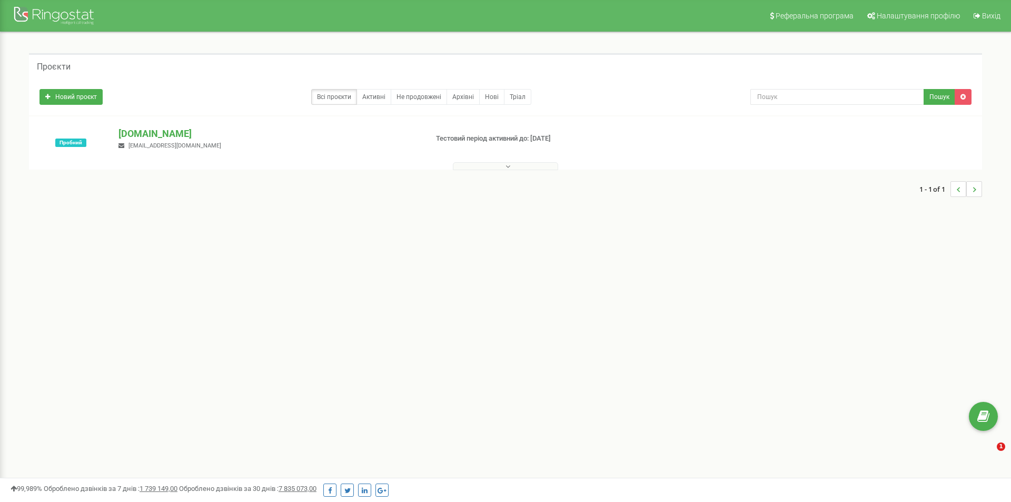 Image resolution: width=1011 pixels, height=502 pixels. Describe the element at coordinates (158, 488) in the screenshot. I see `u: 1 739 149,00` at that location.